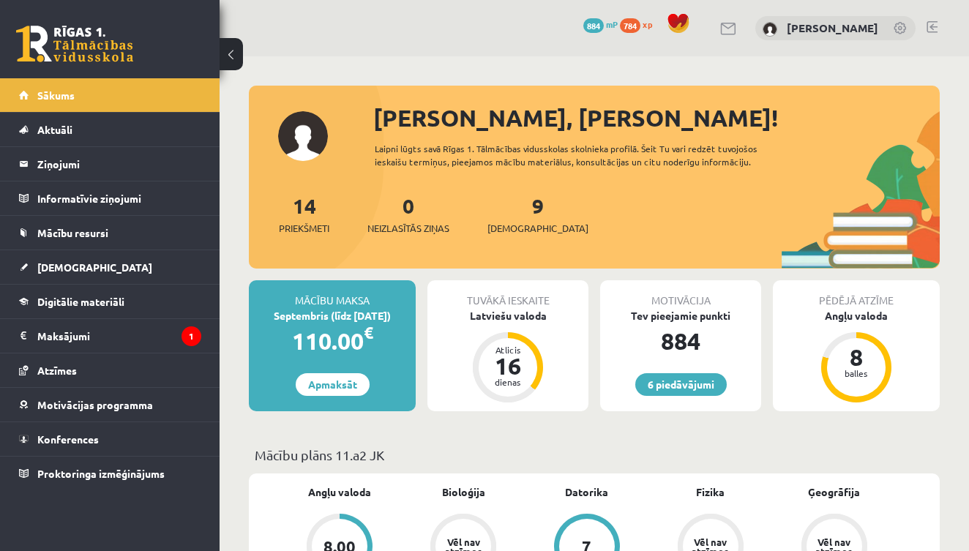 This screenshot has width=969, height=551. What do you see at coordinates (639, 24) in the screenshot?
I see `a: 784 xp` at bounding box center [639, 24].